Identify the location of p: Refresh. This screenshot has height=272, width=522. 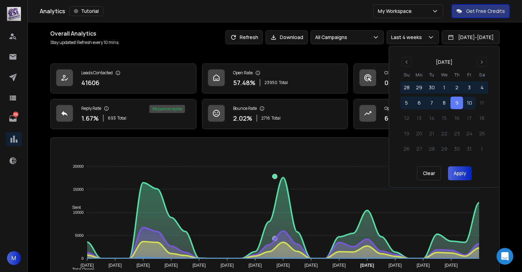
(249, 37).